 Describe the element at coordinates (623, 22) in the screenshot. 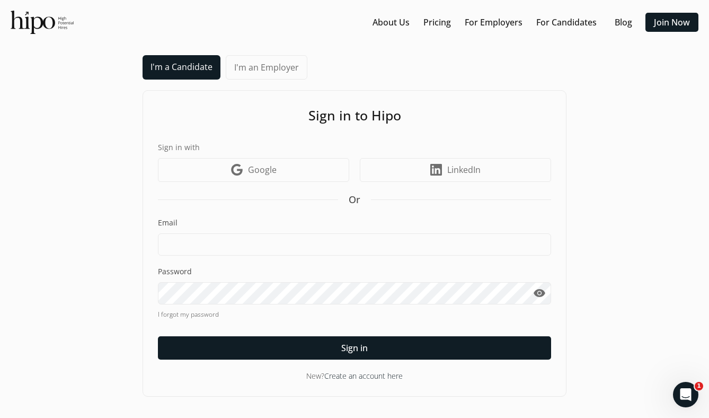

I see `button: Blog` at that location.